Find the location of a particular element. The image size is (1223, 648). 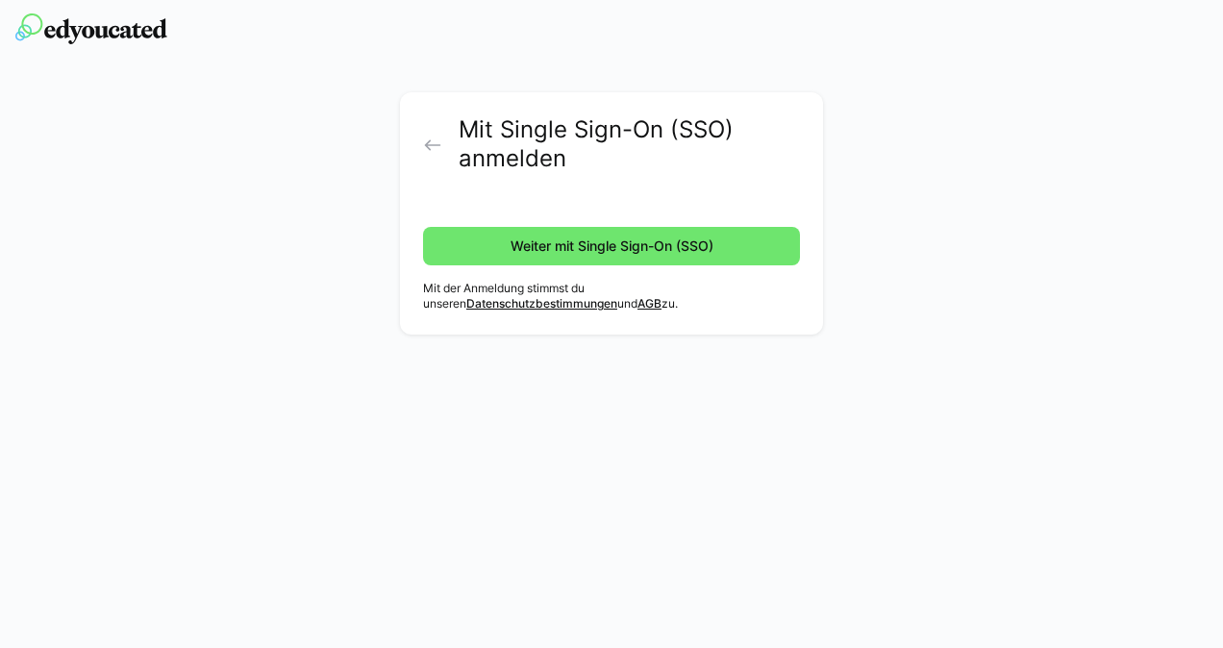

img: edyoucated is located at coordinates (91, 29).